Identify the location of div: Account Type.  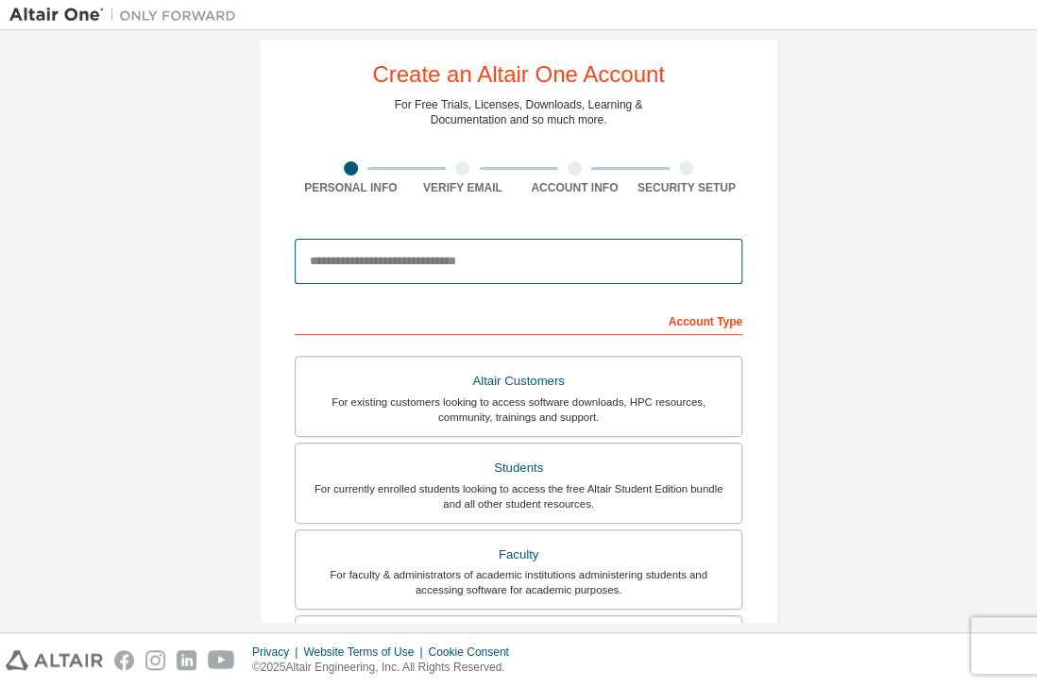
(518, 320).